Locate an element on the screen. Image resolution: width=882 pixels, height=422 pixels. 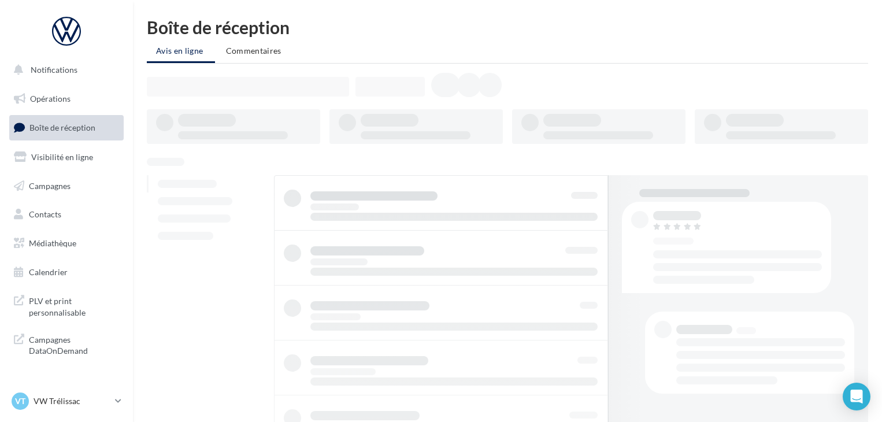
span: PLV et print personnalisable is located at coordinates (74, 305).